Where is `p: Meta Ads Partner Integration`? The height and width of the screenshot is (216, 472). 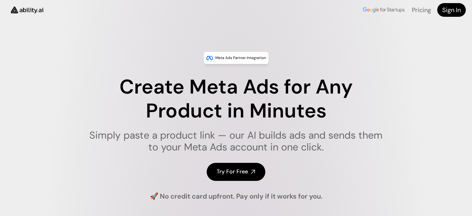
p: Meta Ads Partner Integration is located at coordinates (240, 58).